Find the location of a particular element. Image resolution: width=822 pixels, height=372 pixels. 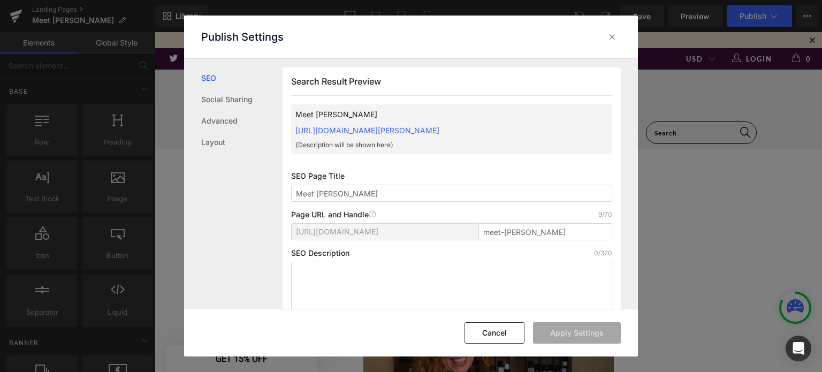

a: Login is located at coordinates (598, 27).